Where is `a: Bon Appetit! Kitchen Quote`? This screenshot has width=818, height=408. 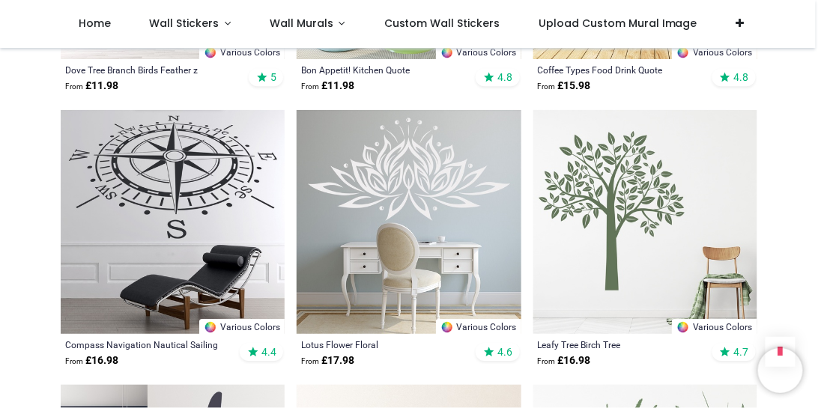
a: Bon Appetit! Kitchen Quote is located at coordinates (387, 70).